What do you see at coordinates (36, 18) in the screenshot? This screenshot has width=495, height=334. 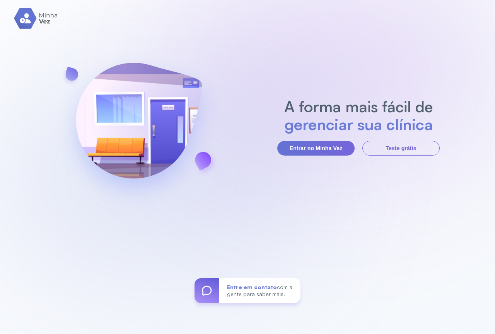 I see `img: logo.svg` at bounding box center [36, 18].